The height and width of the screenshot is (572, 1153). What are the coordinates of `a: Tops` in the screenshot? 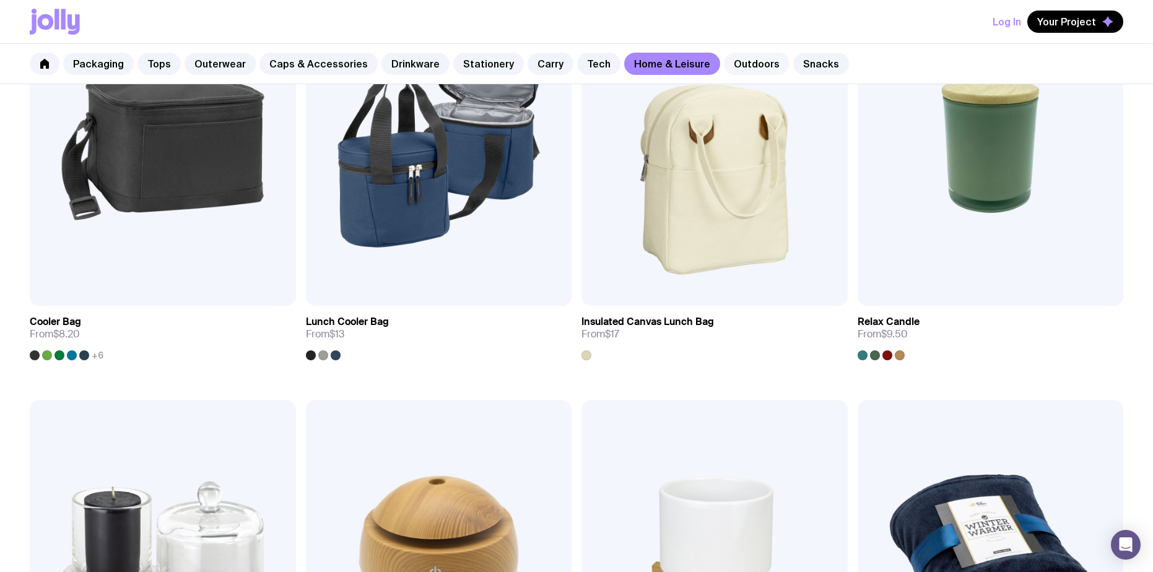 It's located at (159, 64).